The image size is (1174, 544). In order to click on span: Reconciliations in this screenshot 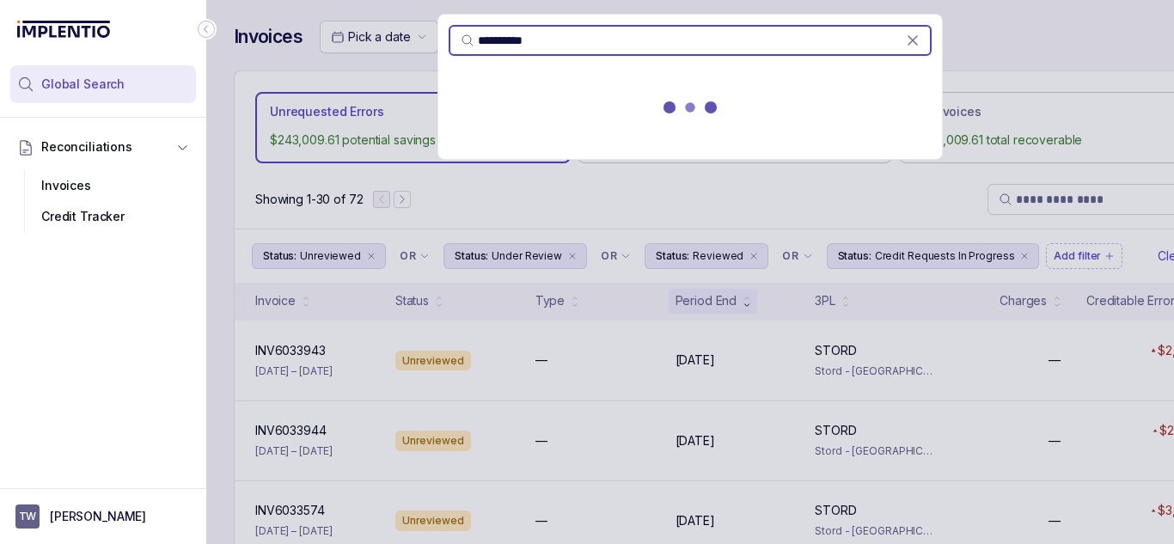, I will do `click(87, 147)`.